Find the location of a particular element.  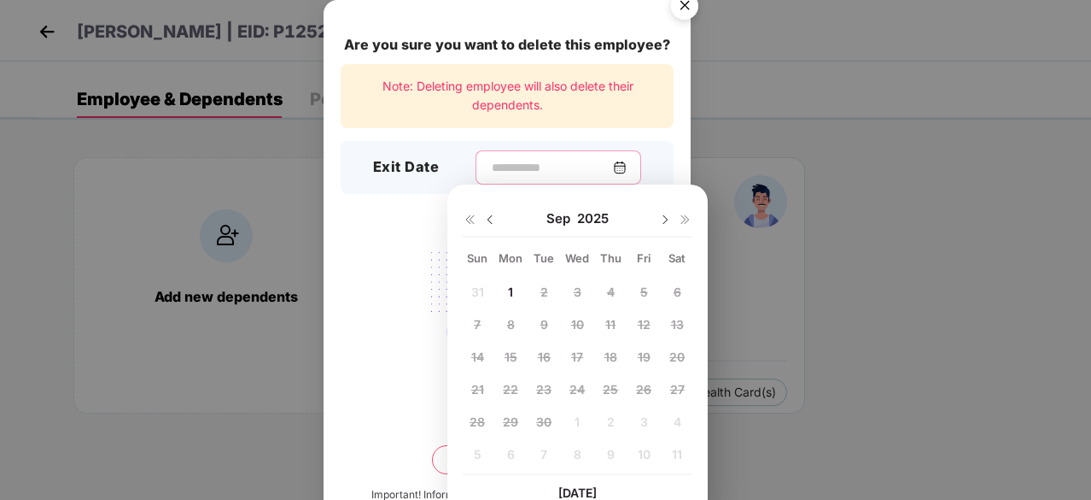

span: Sep is located at coordinates (562, 219).